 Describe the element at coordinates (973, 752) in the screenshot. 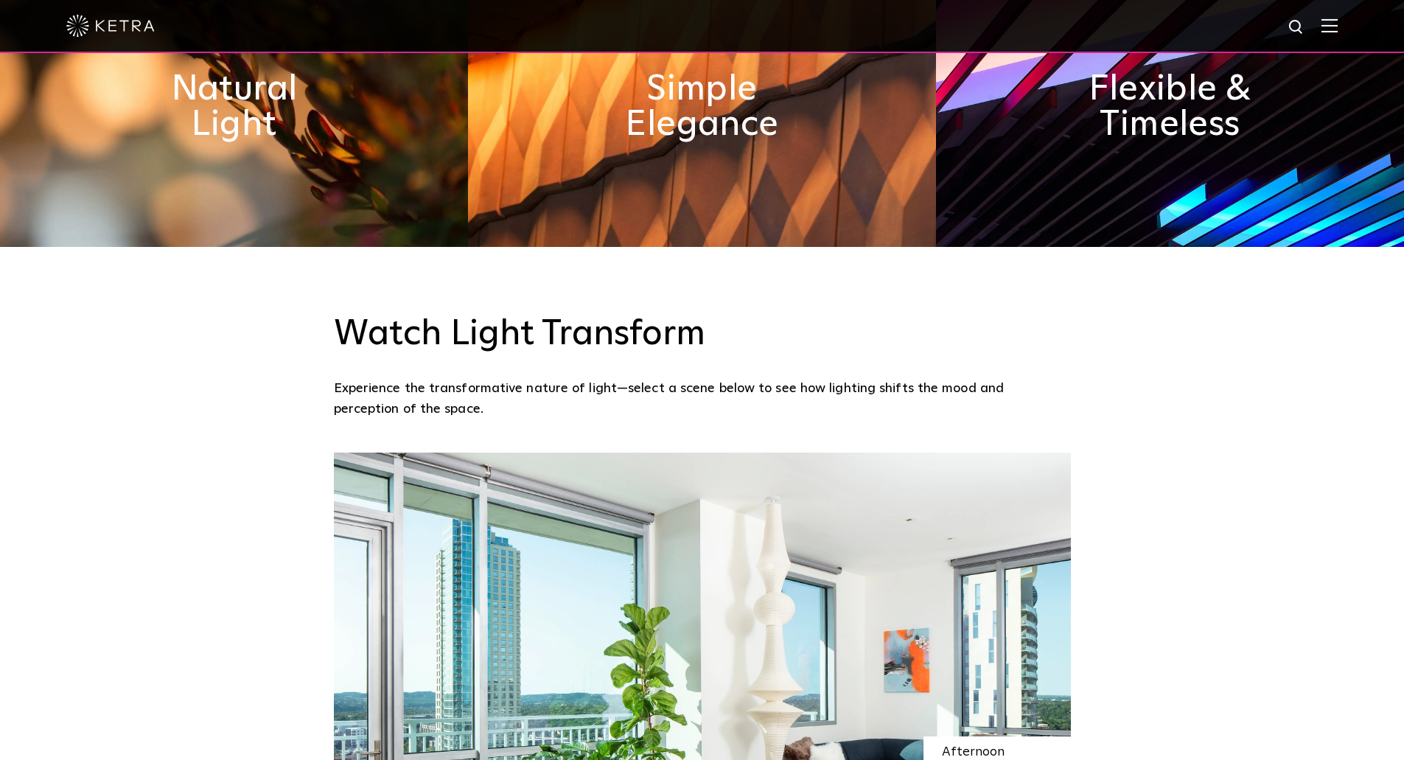

I see `span: Afternoon` at that location.